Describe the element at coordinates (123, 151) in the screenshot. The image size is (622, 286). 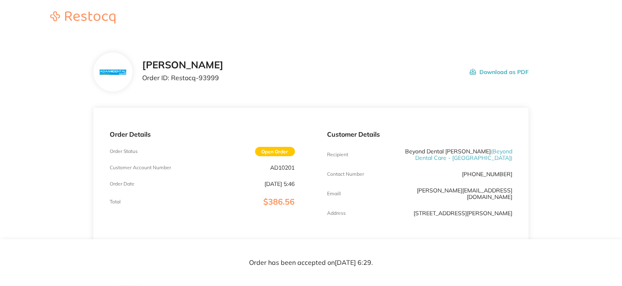
I see `p: Order Status` at that location.